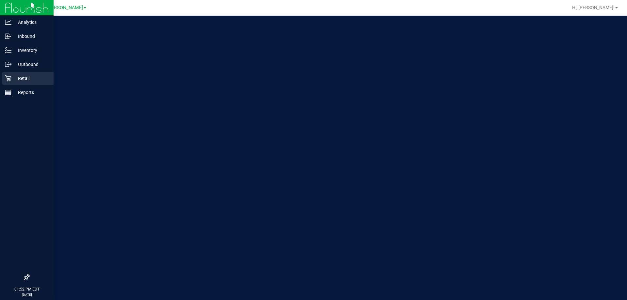 The width and height of the screenshot is (627, 300). Describe the element at coordinates (31, 78) in the screenshot. I see `p: Retail` at that location.